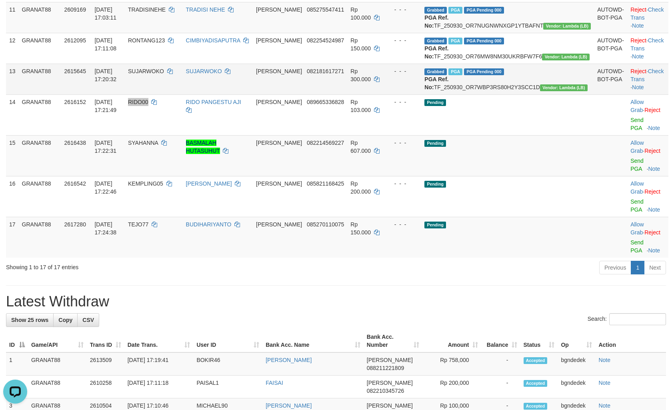 This screenshot has height=410, width=672. Describe the element at coordinates (576, 387) in the screenshot. I see `td: bgndedek` at that location.